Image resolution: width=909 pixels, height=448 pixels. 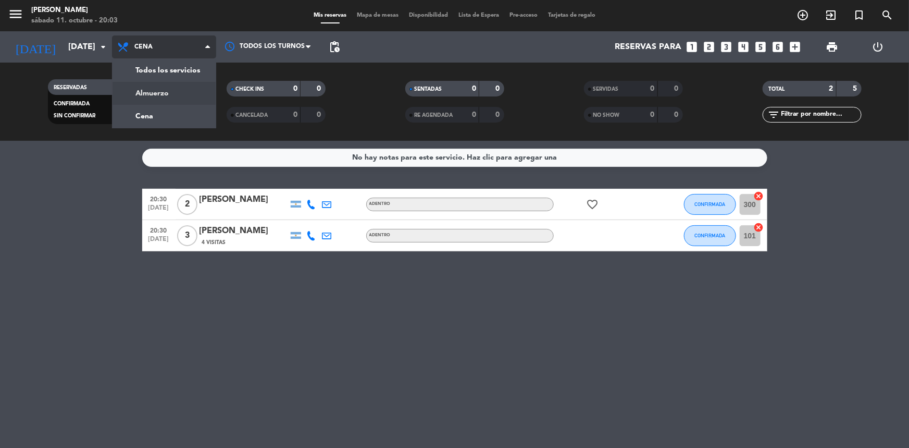 I want to click on span: CHECK INS, so click(x=250, y=89).